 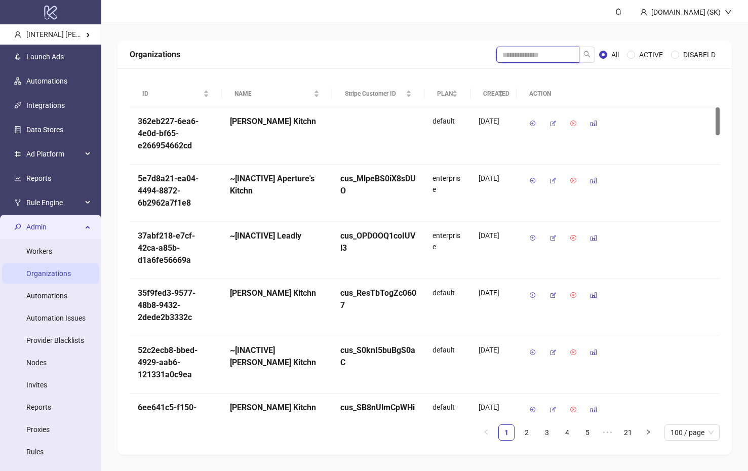 What do you see at coordinates (176, 94) in the screenshot?
I see `th: ID` at bounding box center [176, 94].